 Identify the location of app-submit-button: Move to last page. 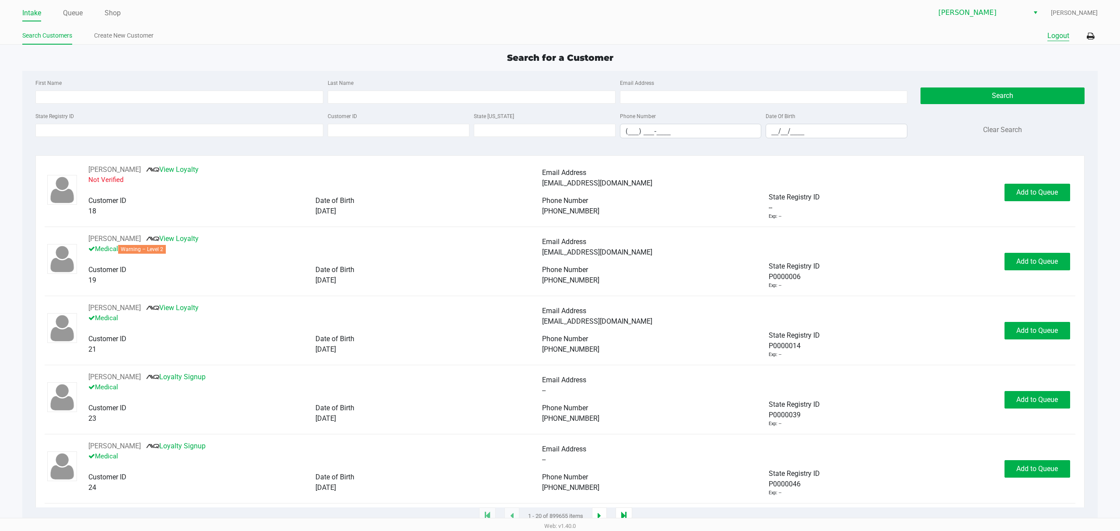
(624, 516).